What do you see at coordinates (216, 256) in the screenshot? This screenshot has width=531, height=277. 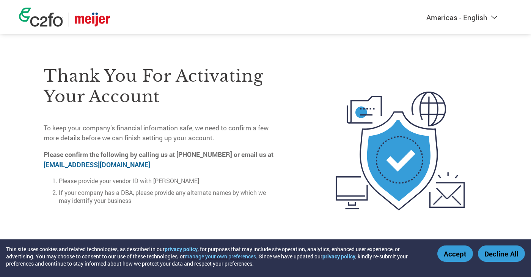 I see `div: This site uses cookies and related technologies, as described in our , for purposes that may incl...` at bounding box center [216, 256].